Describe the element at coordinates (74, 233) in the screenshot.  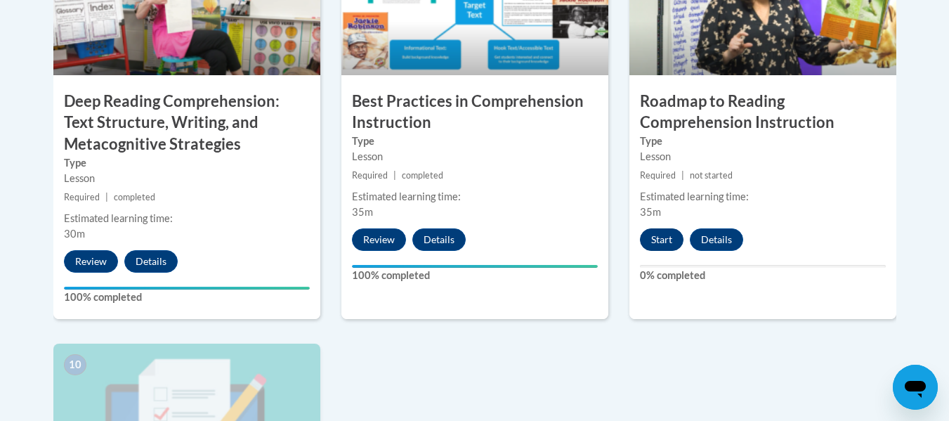
I see `span: 30m` at that location.